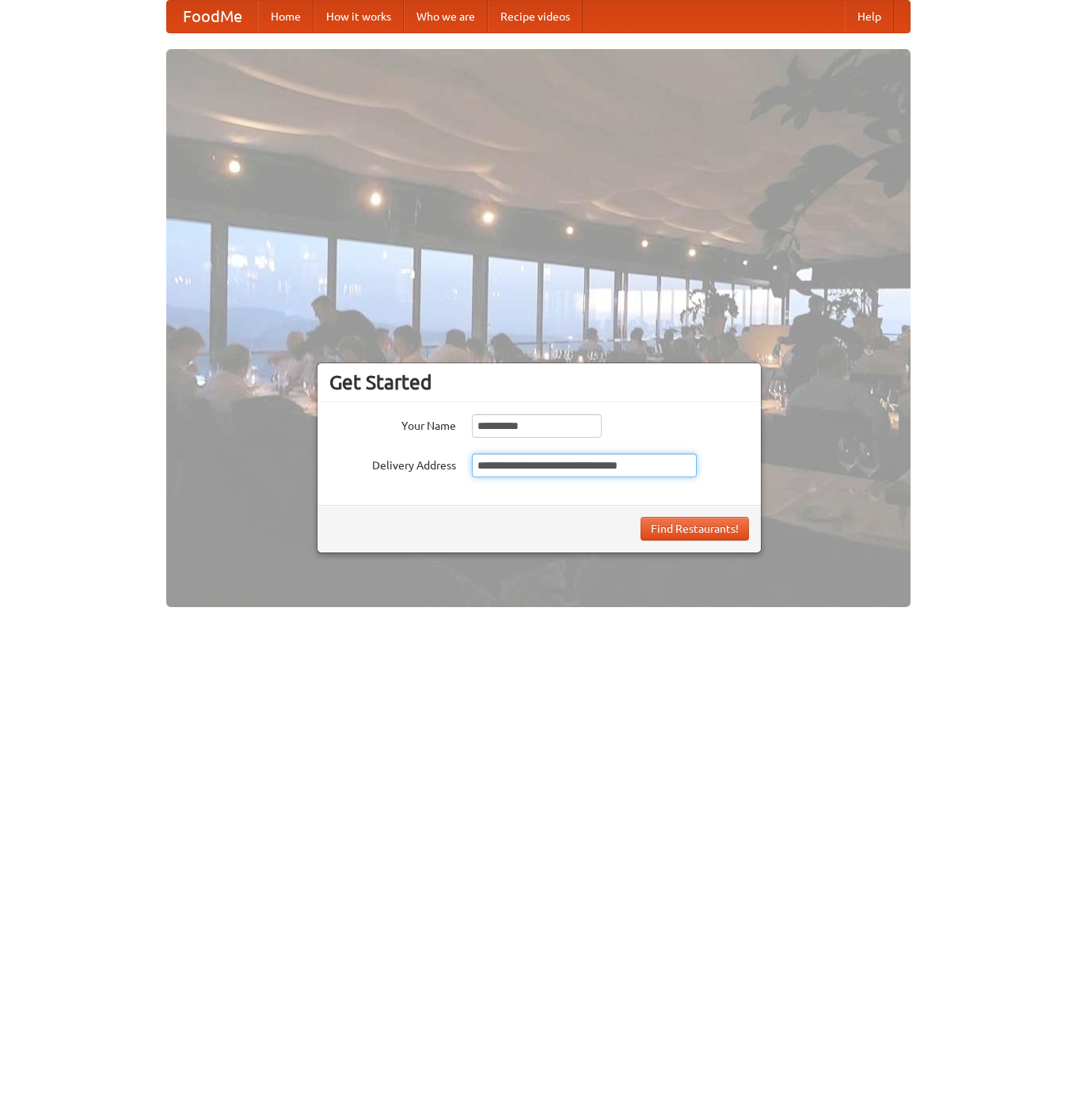 The height and width of the screenshot is (1120, 1076). Describe the element at coordinates (539, 382) in the screenshot. I see `h3: Get Started` at that location.